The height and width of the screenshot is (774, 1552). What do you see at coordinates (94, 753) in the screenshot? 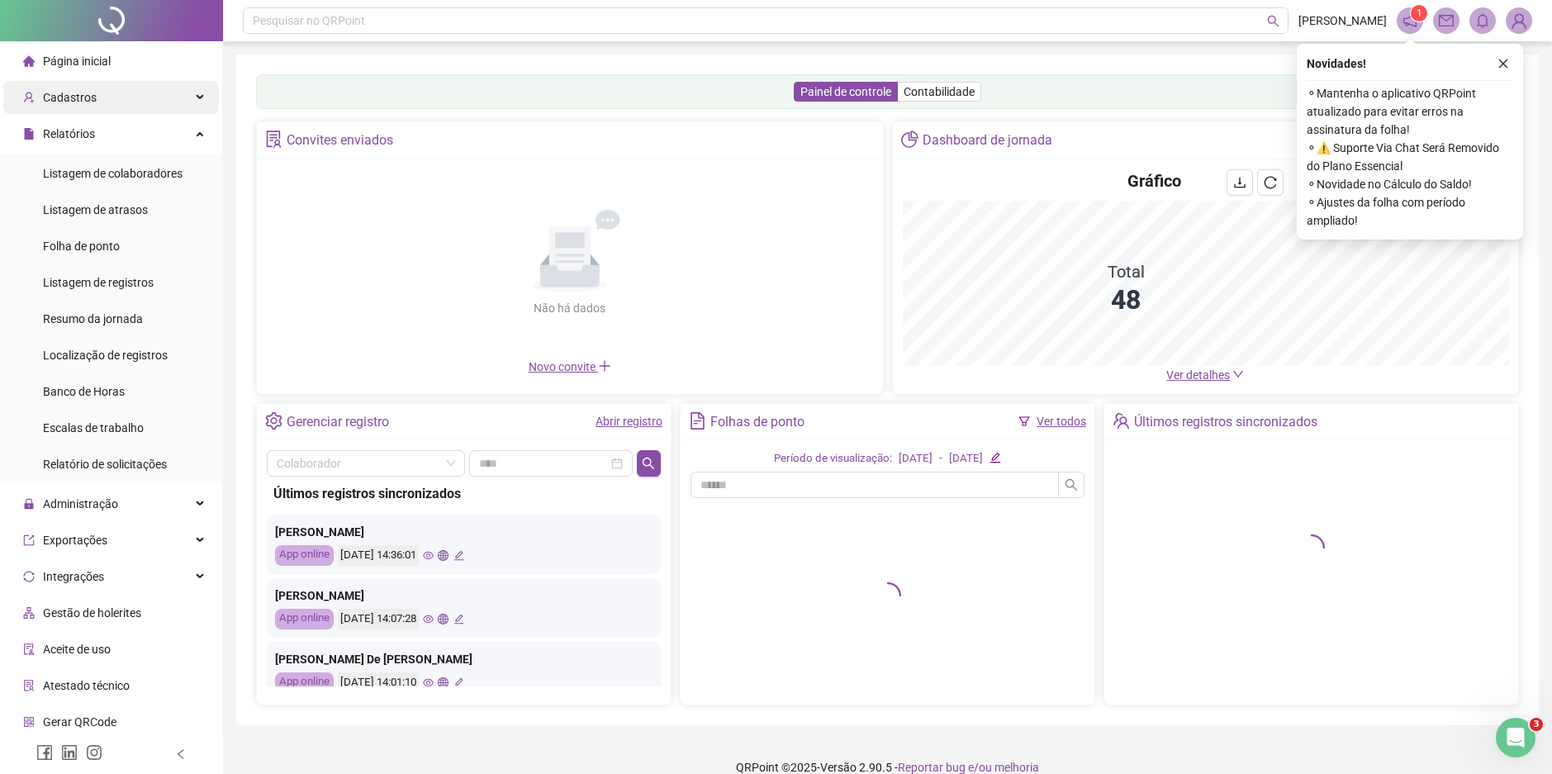
I see `span: instagram` at bounding box center [94, 753].